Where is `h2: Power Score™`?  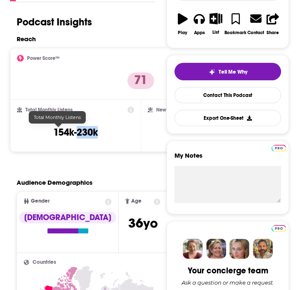 h2: Power Score™ is located at coordinates (43, 58).